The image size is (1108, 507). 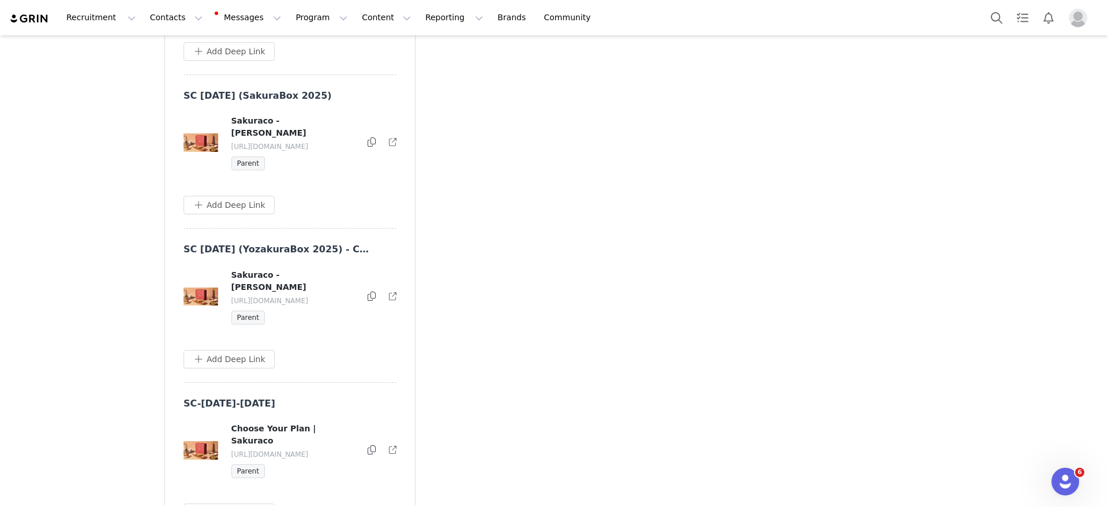 What do you see at coordinates (513, 17) in the screenshot?
I see `a: Brands` at bounding box center [513, 17].